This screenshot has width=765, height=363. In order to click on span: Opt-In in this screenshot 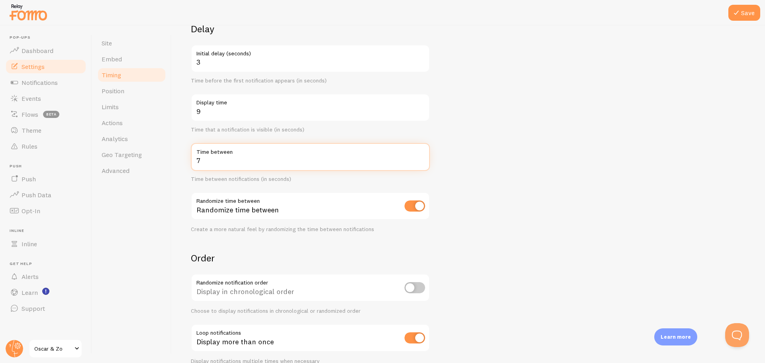, I will do `click(31, 211)`.